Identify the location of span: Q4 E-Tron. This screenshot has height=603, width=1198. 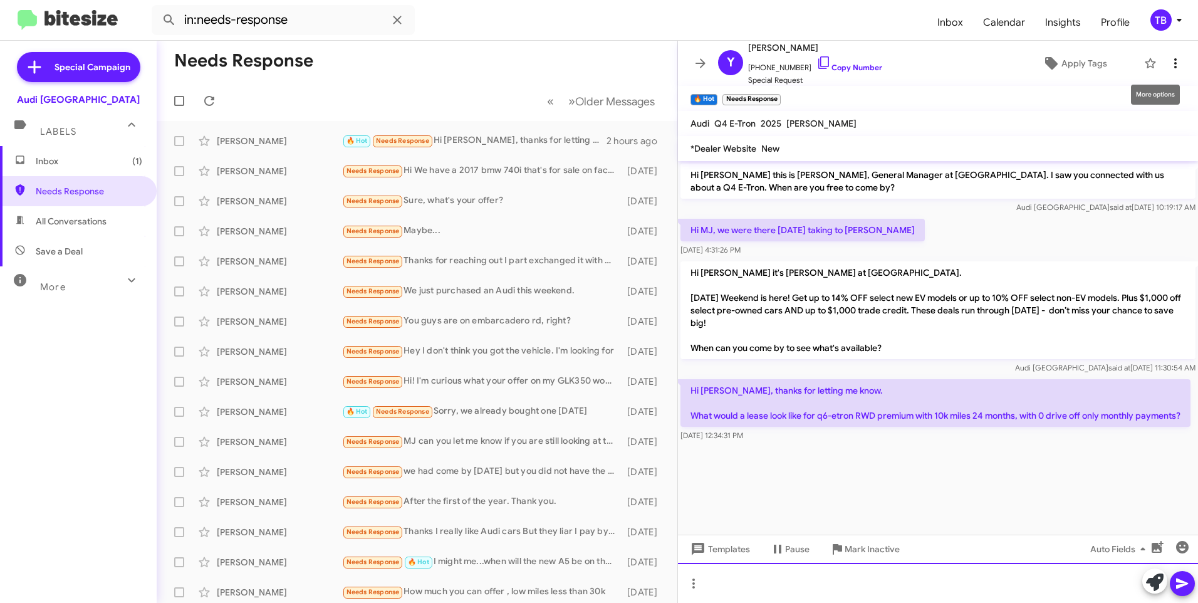
(735, 123).